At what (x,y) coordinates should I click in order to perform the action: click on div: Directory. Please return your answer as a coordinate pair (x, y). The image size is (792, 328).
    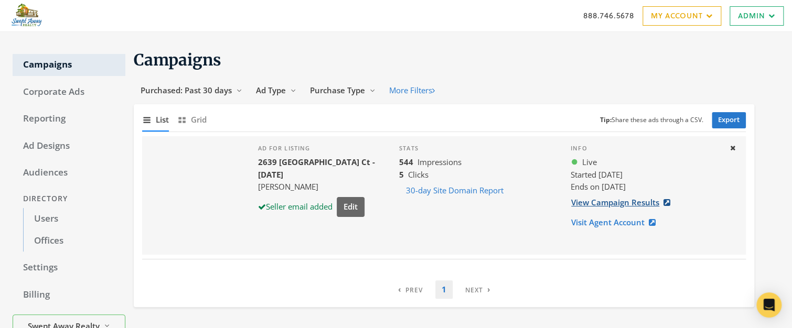
    Looking at the image, I should click on (69, 199).